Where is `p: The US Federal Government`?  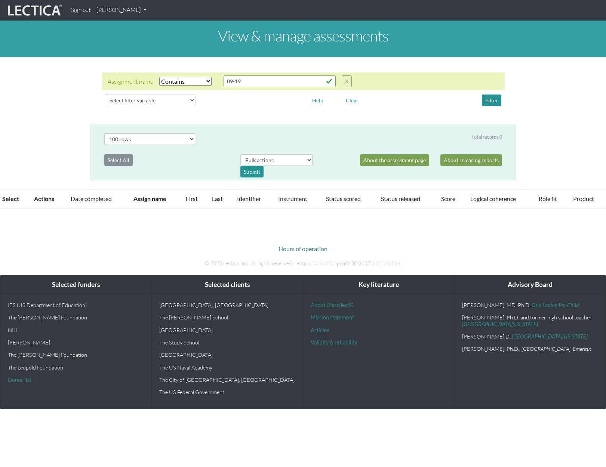 p: The US Federal Government is located at coordinates (227, 392).